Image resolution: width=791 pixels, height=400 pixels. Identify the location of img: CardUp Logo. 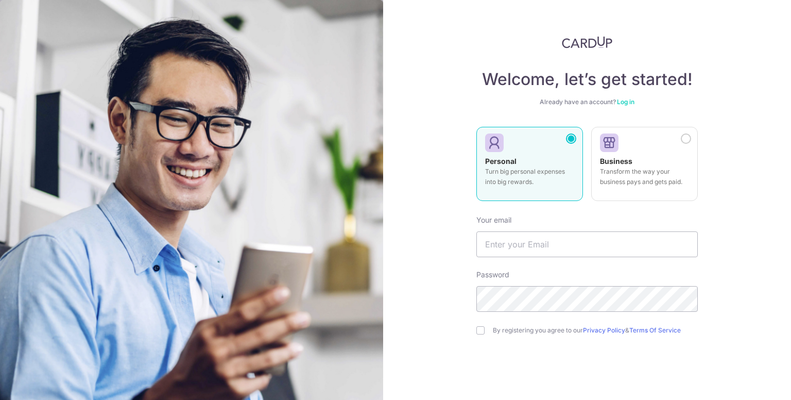
(587, 42).